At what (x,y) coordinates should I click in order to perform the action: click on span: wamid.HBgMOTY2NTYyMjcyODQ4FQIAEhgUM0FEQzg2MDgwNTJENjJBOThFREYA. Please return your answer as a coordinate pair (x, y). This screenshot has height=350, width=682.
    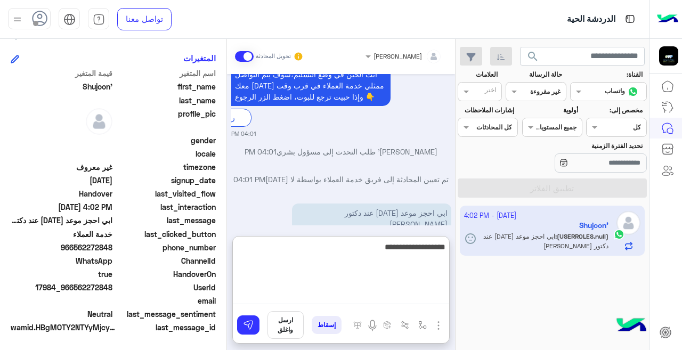
    Looking at the image, I should click on (64, 327).